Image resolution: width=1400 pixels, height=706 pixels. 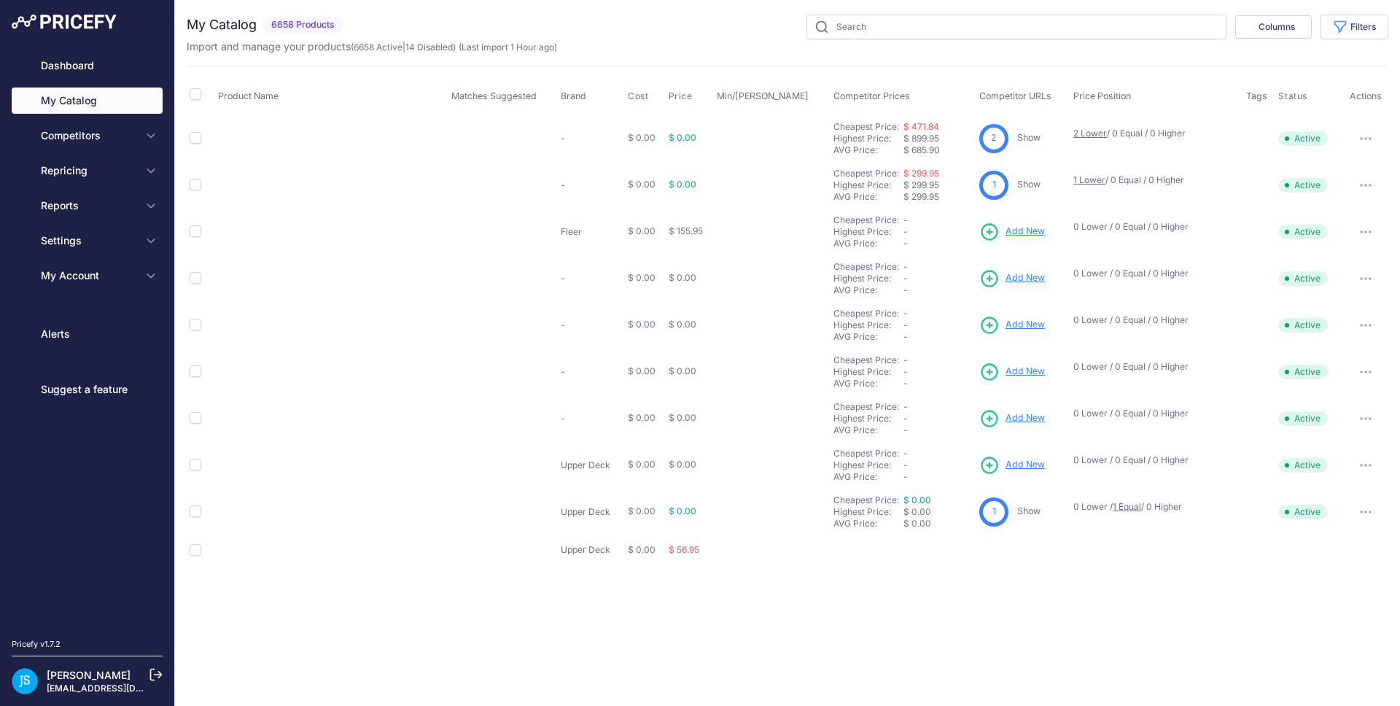 What do you see at coordinates (87, 336) in the screenshot?
I see `nav: Sidebar` at bounding box center [87, 336].